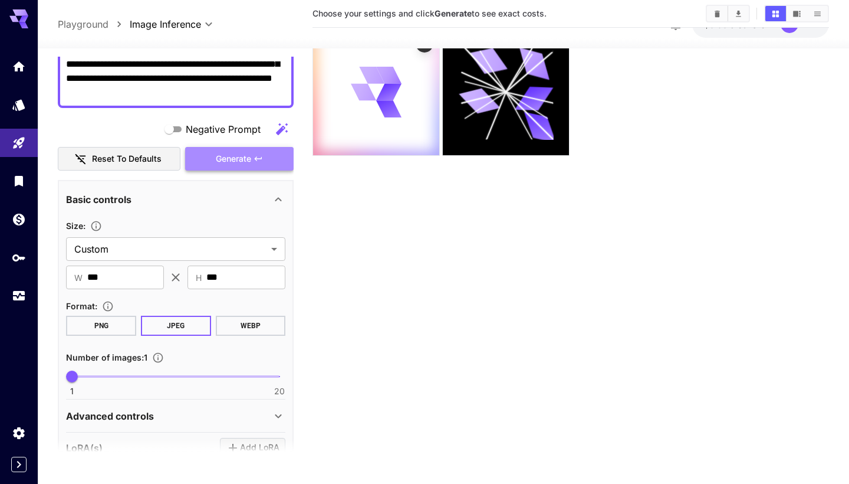 This screenshot has height=484, width=849. Describe the element at coordinates (251, 326) in the screenshot. I see `button: WEBP` at that location.